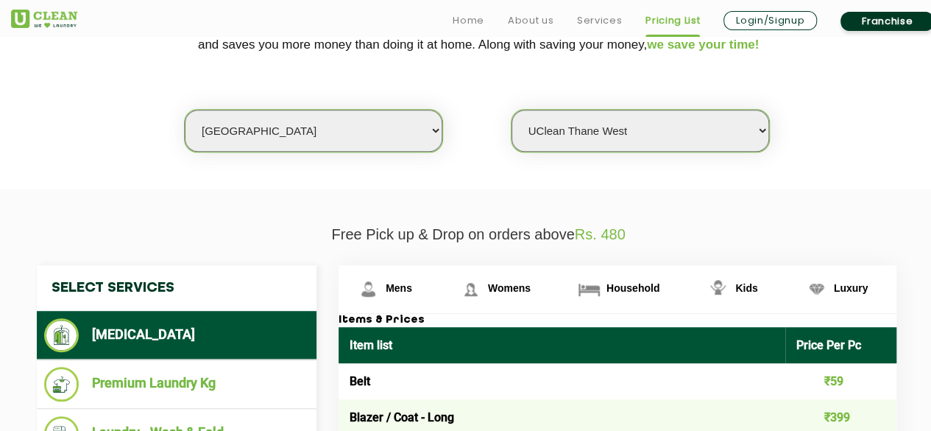 The image size is (931, 431). What do you see at coordinates (618, 320) in the screenshot?
I see `h3: Items & Prices` at bounding box center [618, 320].